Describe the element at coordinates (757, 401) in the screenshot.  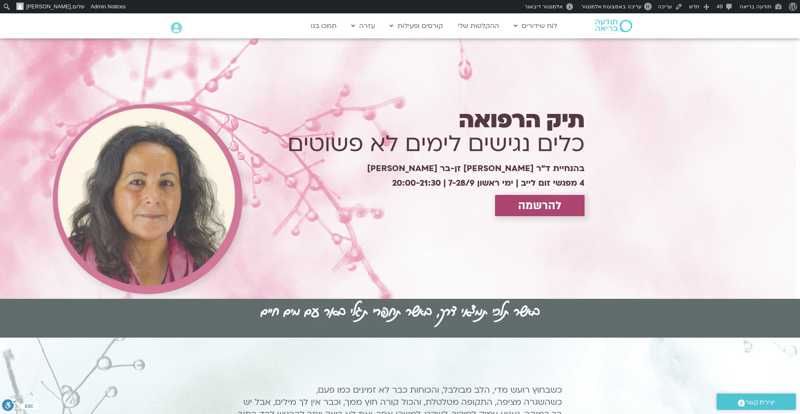
I see `a: יצירת קשר` at that location.